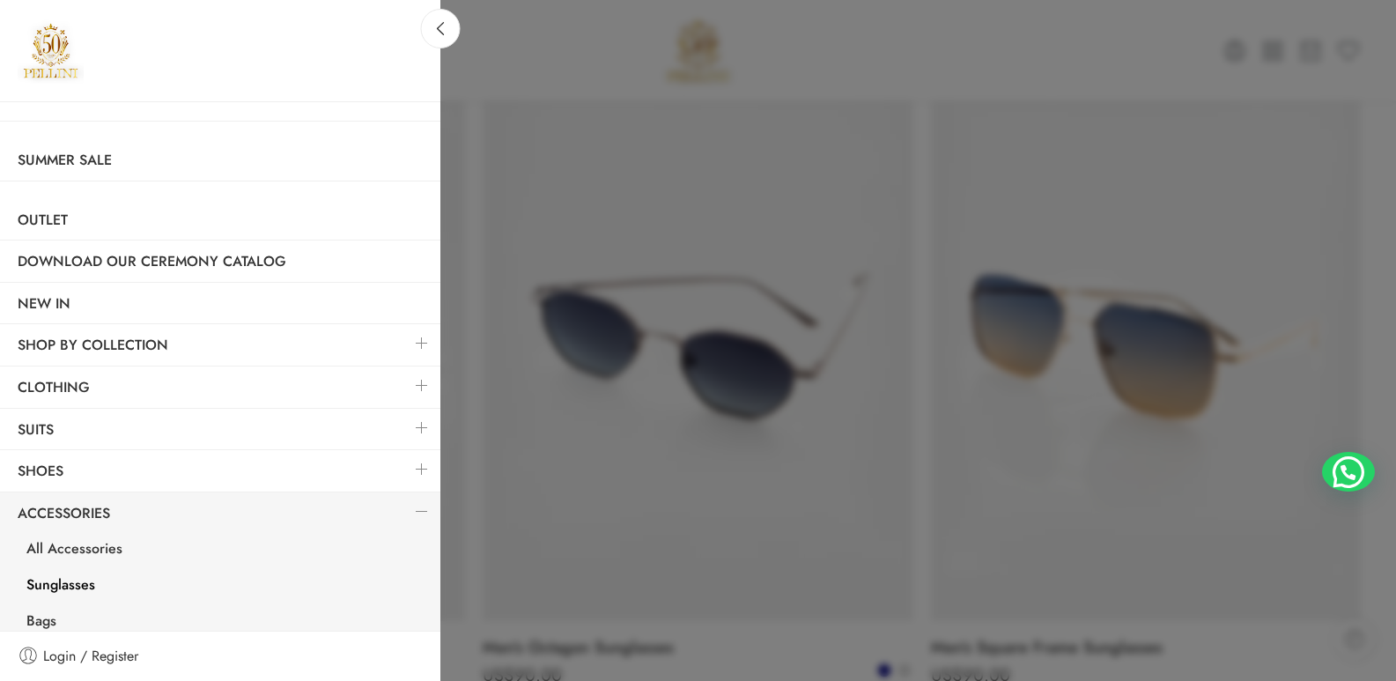 Image resolution: width=1396 pixels, height=681 pixels. I want to click on a: Login / Register, so click(220, 656).